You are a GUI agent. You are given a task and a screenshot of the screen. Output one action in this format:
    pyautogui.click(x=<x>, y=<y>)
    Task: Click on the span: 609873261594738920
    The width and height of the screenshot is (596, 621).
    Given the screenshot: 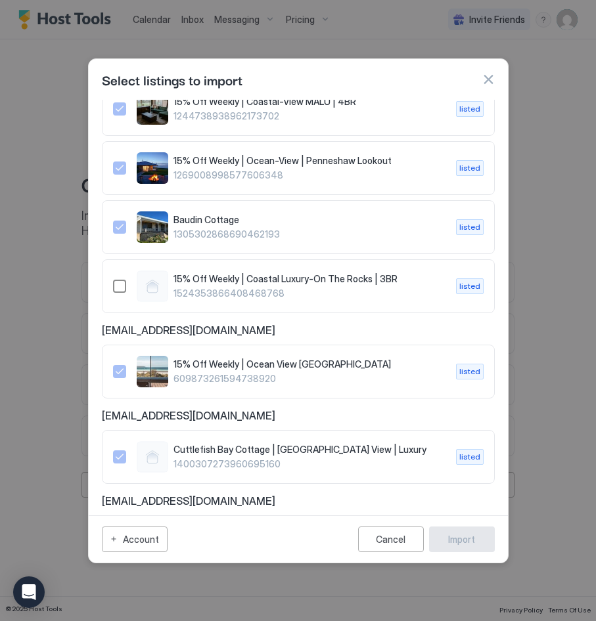 What is the action you would take?
    pyautogui.click(x=309, y=379)
    